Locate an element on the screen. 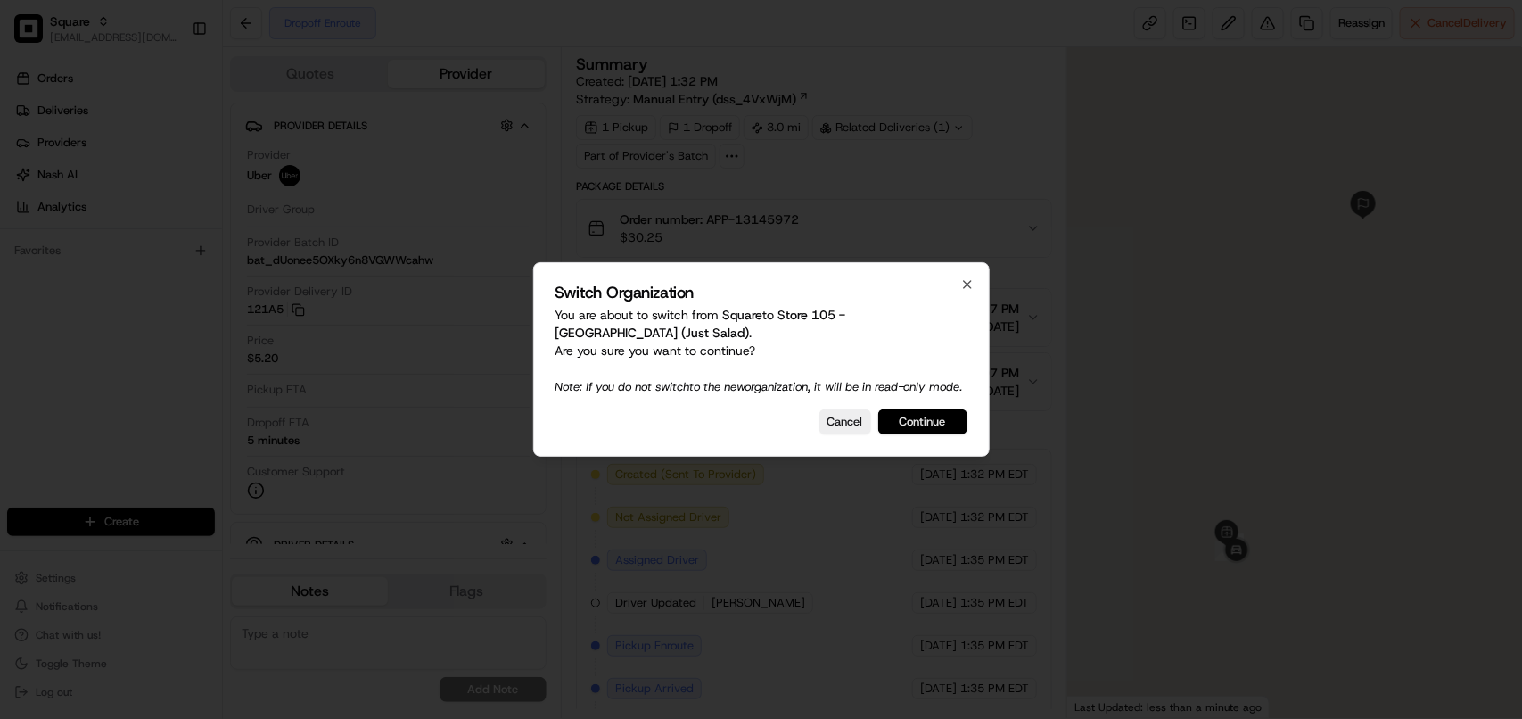 The image size is (1522, 719). span: Square is located at coordinates (743, 315).